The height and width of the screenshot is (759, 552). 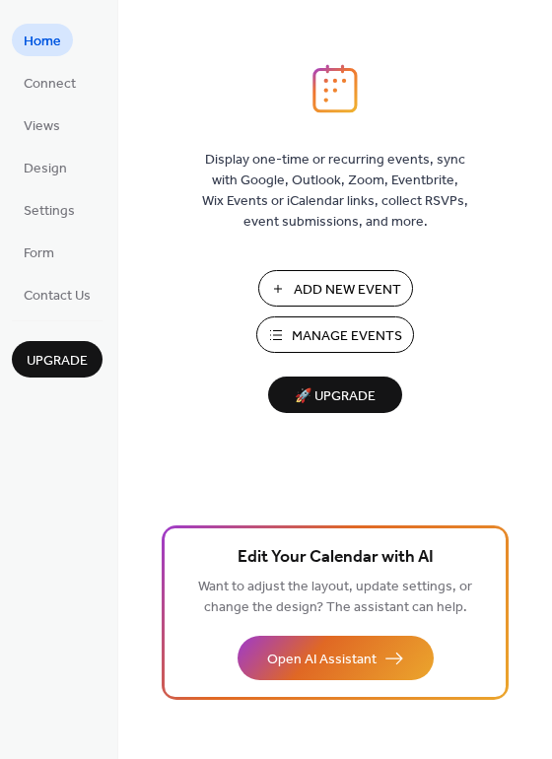 I want to click on a: Connect, so click(x=49, y=82).